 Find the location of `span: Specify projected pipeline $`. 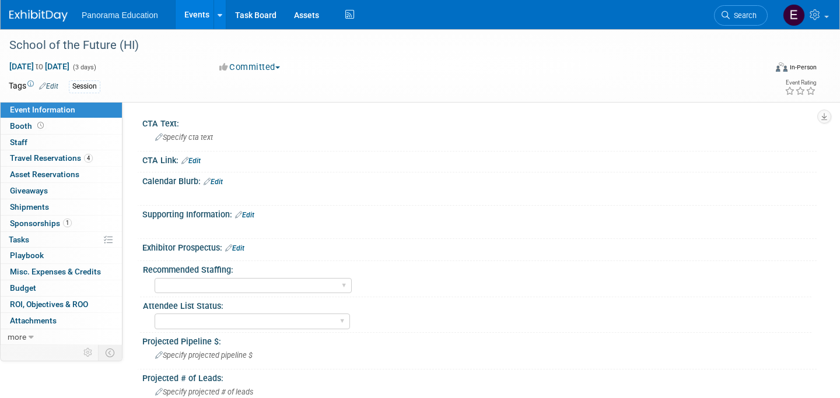

span: Specify projected pipeline $ is located at coordinates (203, 355).